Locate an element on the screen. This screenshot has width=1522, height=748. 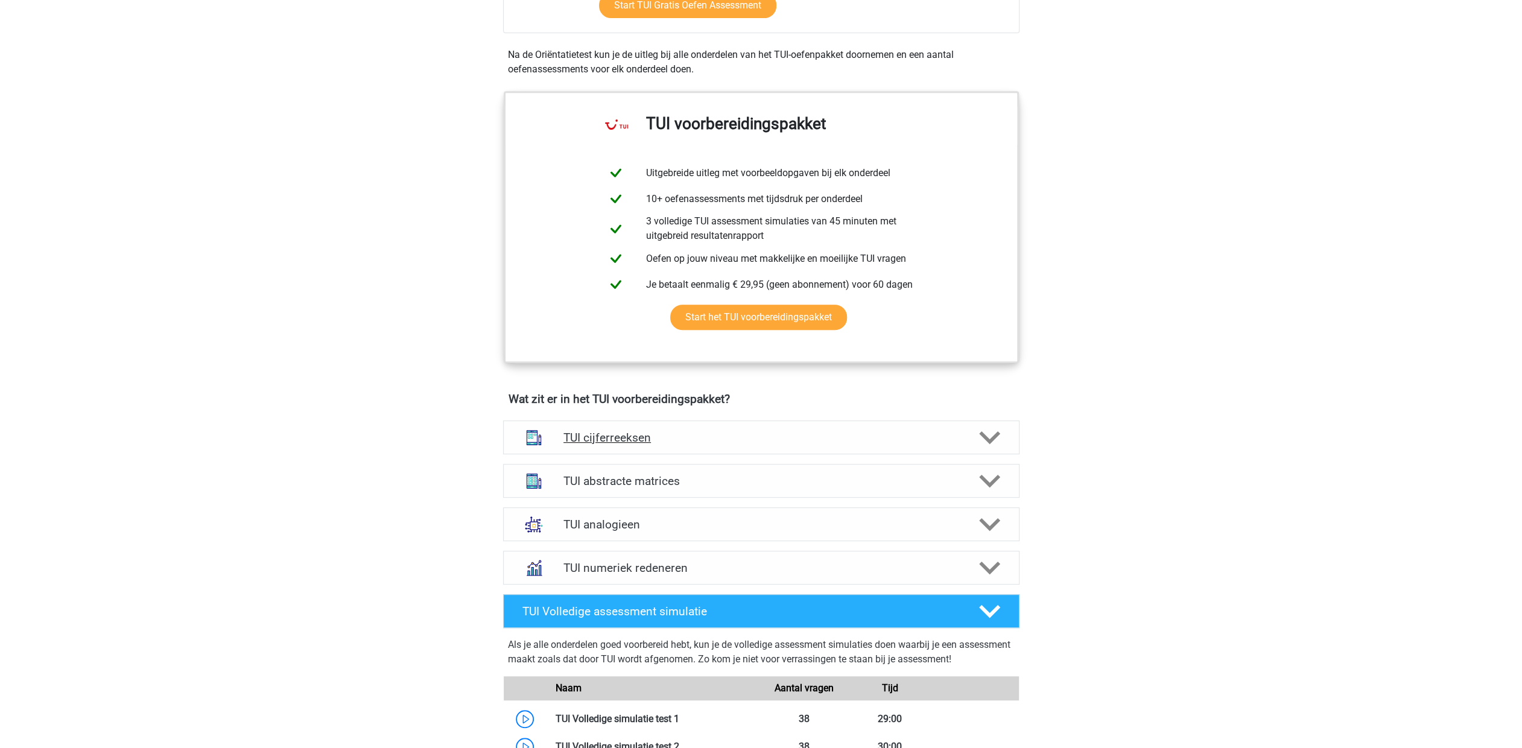
img: abstracte matrices is located at coordinates (534, 481).